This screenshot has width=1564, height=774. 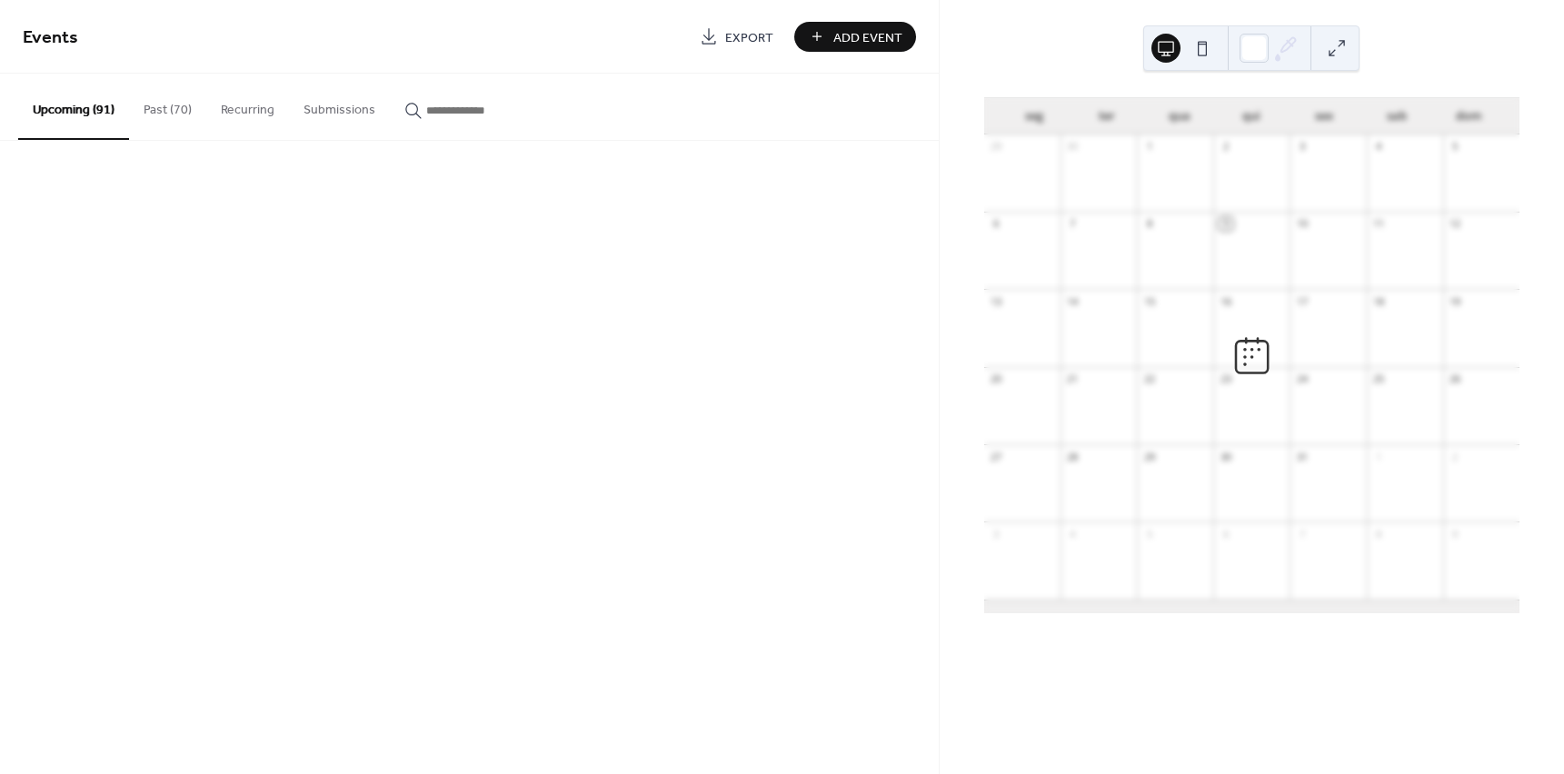 I want to click on button: Upcoming (91), so click(x=74, y=106).